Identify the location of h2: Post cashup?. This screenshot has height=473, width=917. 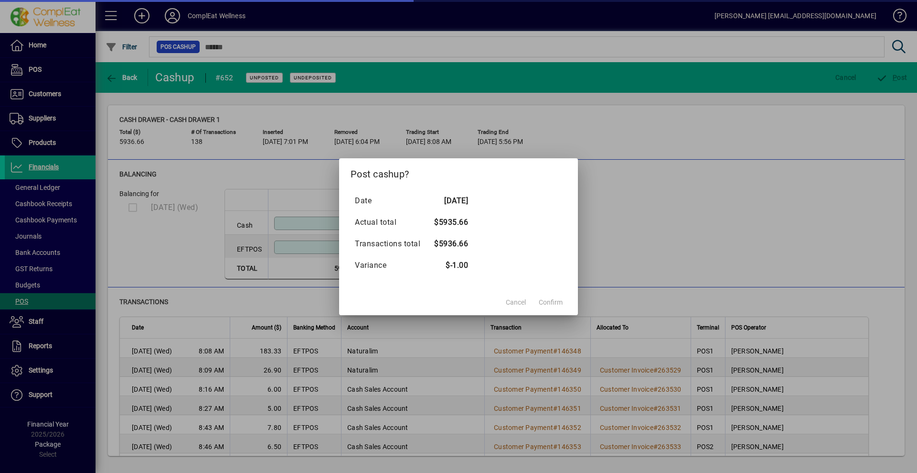
(459, 172).